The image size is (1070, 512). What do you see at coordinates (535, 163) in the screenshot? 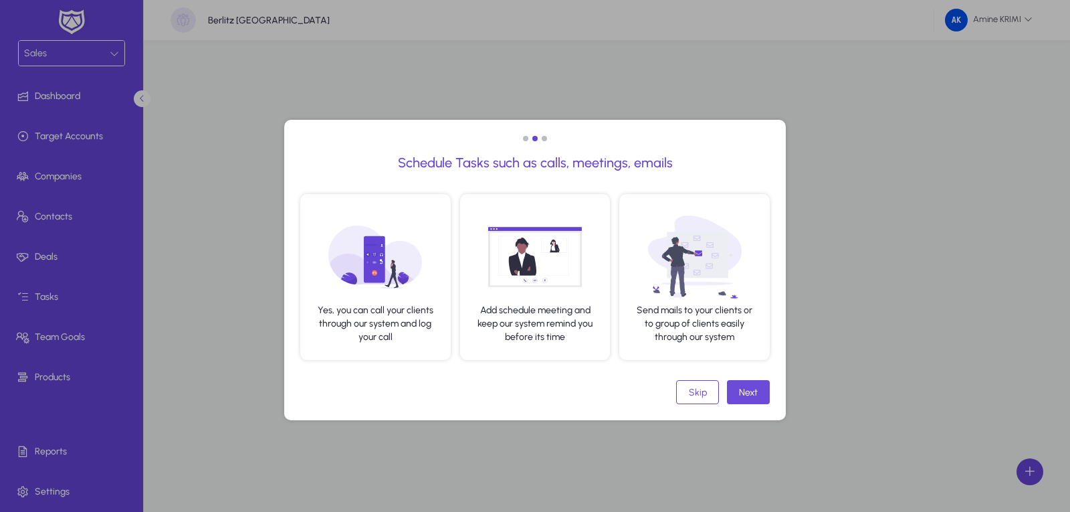
I see `h2: Schedule Tasks such as calls, meetings, emails` at bounding box center [535, 163].